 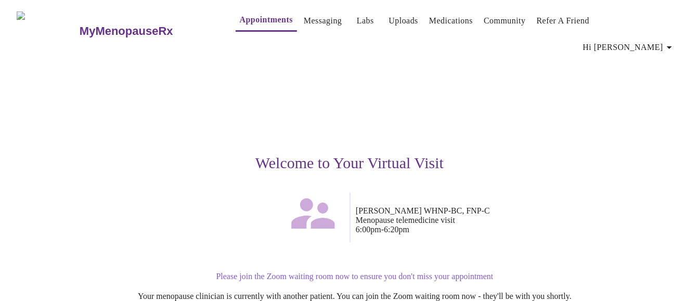 What do you see at coordinates (355, 296) in the screenshot?
I see `p: Your menopause clinician is currently with another patient. You can join the Zoom waiting room no...` at bounding box center [355, 296].